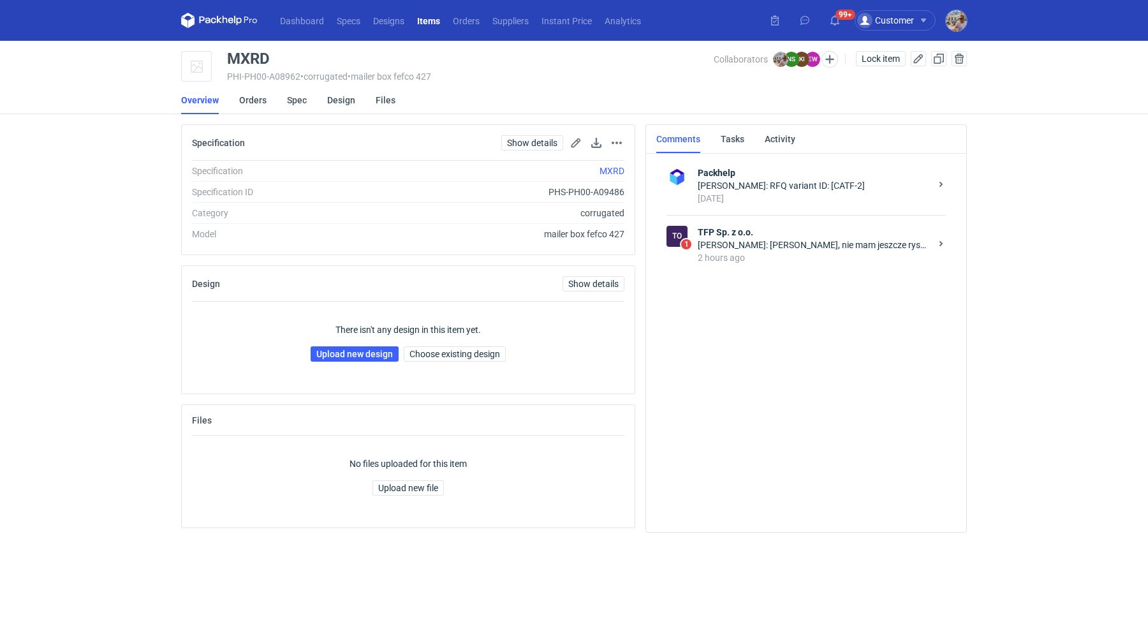 The height and width of the screenshot is (620, 1148). Describe the element at coordinates (408, 330) in the screenshot. I see `p: There isn't any design in this item yet.` at that location.